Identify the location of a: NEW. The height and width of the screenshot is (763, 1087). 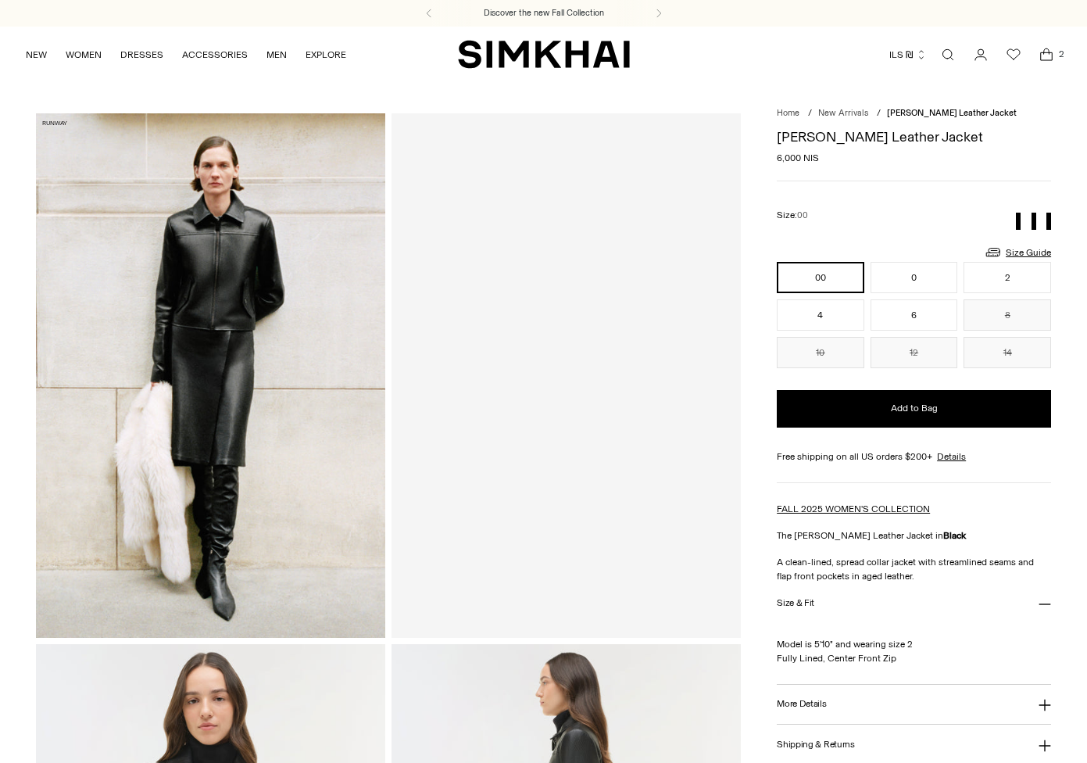
(36, 55).